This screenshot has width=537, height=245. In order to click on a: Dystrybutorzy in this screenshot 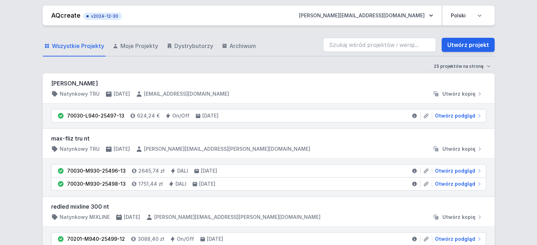, I will do `click(190, 46)`.